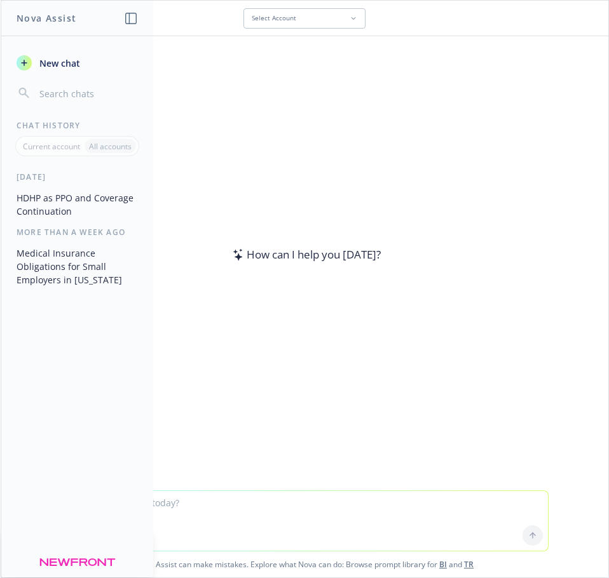 The image size is (609, 578). Describe the element at coordinates (46, 18) in the screenshot. I see `h1: Nova Assist` at that location.